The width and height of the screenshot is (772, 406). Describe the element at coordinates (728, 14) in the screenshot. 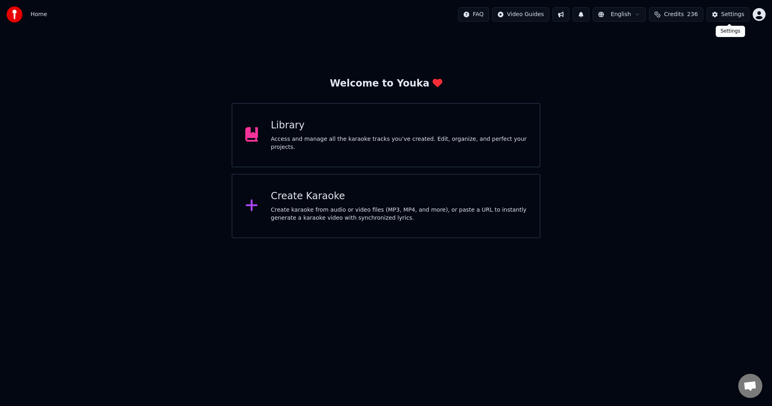

I see `button: Settings` at that location.